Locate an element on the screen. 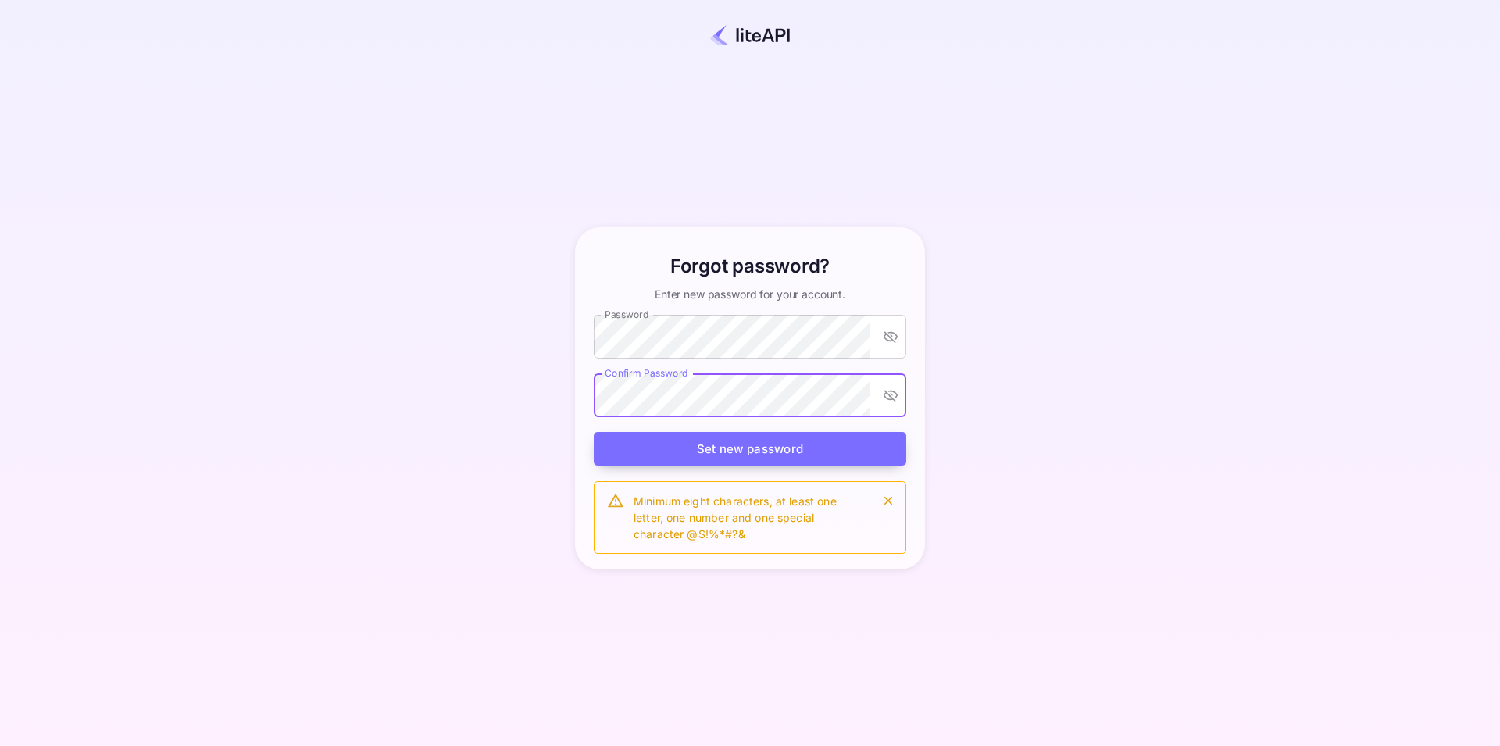  p: Enter new password for your account. is located at coordinates (750, 295).